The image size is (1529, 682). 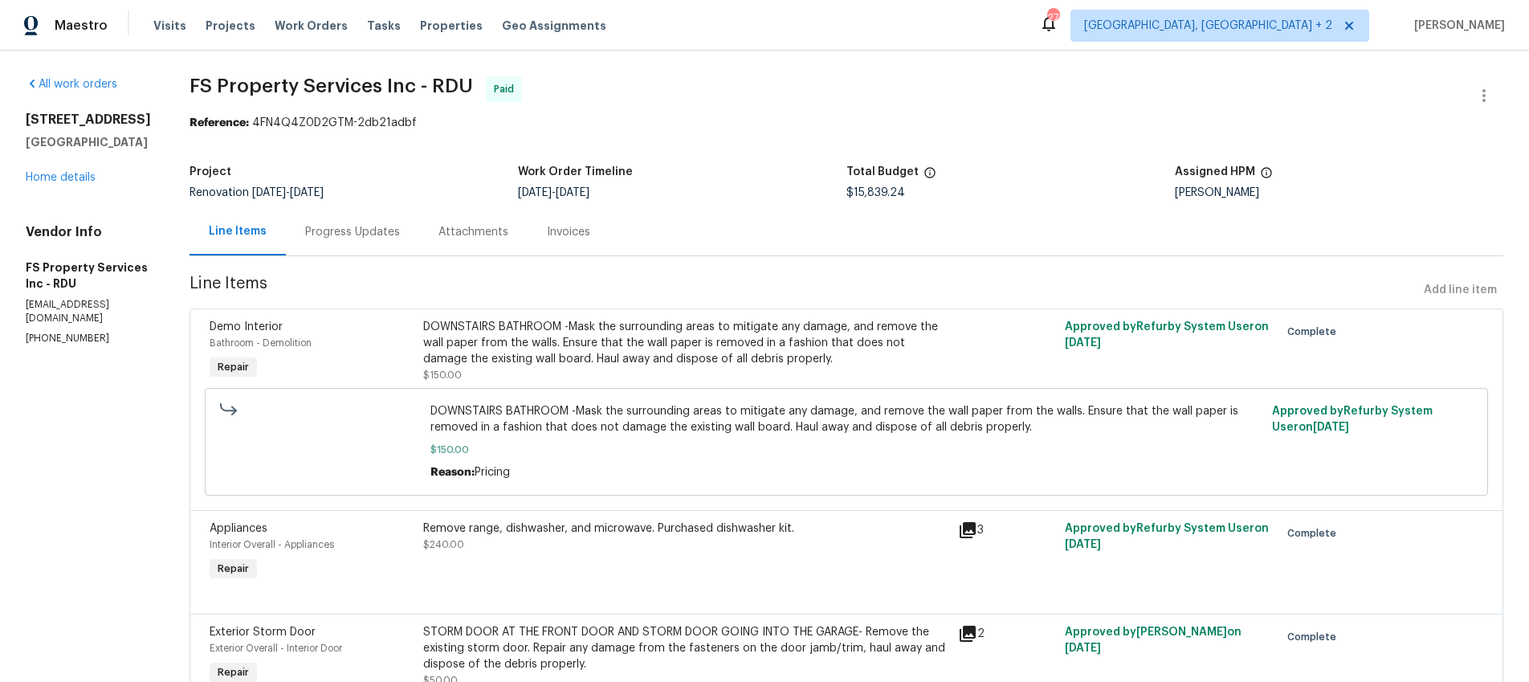 What do you see at coordinates (846, 419) in the screenshot?
I see `span: DOWNSTAIRS BATHROOM -Mask the surrounding areas to mitigate any damage, and remove the wall paper...` at bounding box center [846, 419].